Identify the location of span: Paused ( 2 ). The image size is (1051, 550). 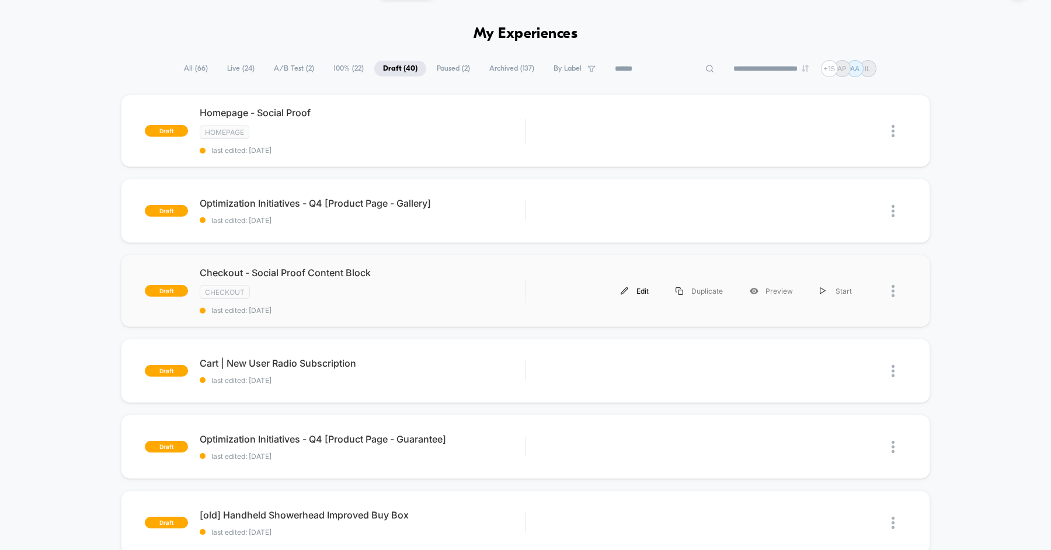
(453, 68).